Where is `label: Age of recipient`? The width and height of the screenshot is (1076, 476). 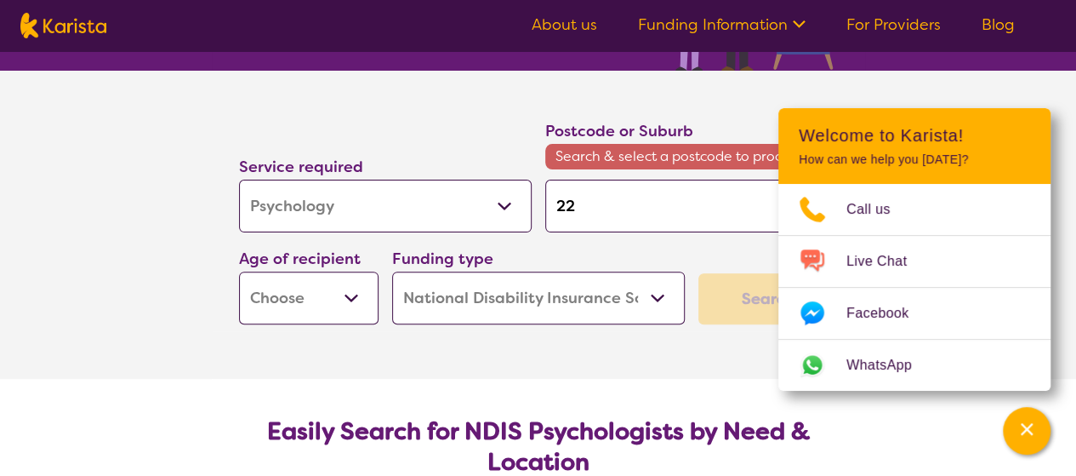
label: Age of recipient is located at coordinates (299, 259).